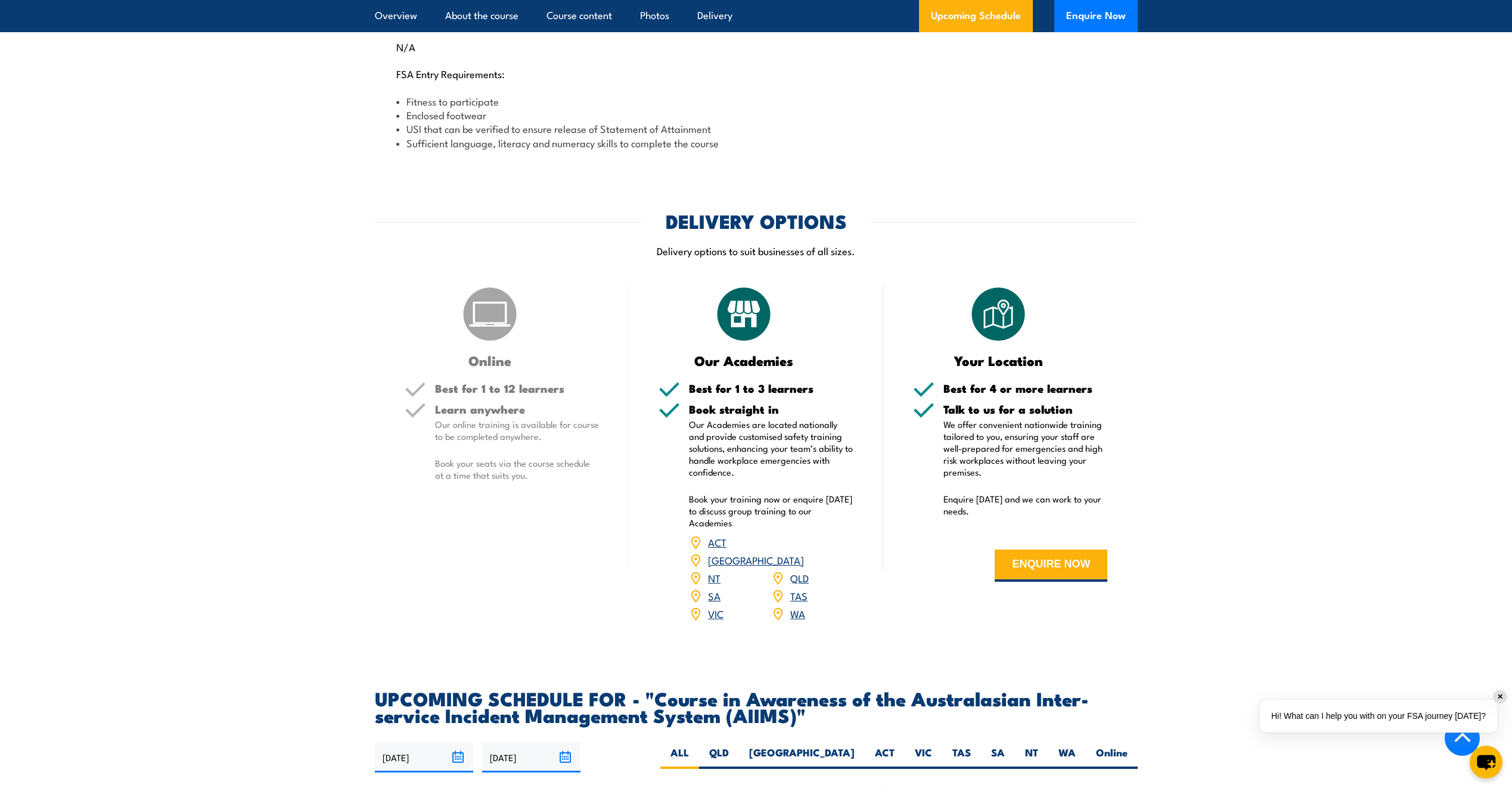 This screenshot has height=788, width=1512. What do you see at coordinates (714, 595) in the screenshot?
I see `a: SA` at bounding box center [714, 595].